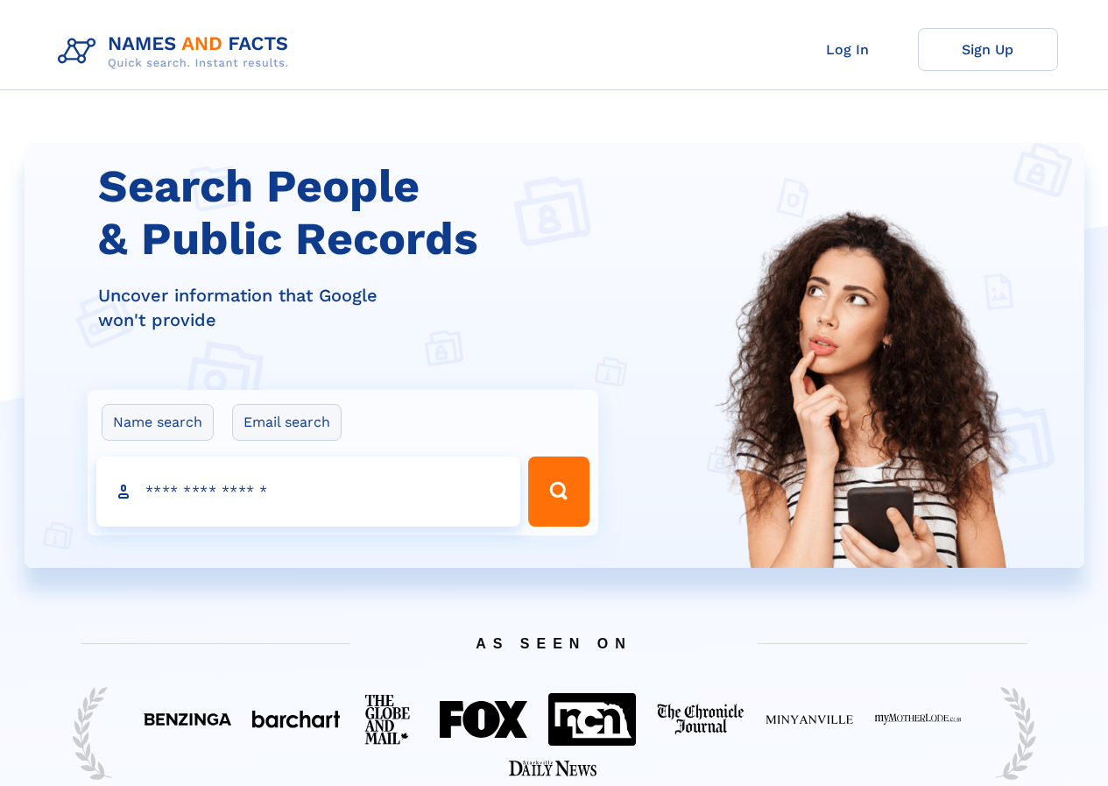  What do you see at coordinates (701, 719) in the screenshot?
I see `img: Featured on The Chronicle Journal` at bounding box center [701, 719].